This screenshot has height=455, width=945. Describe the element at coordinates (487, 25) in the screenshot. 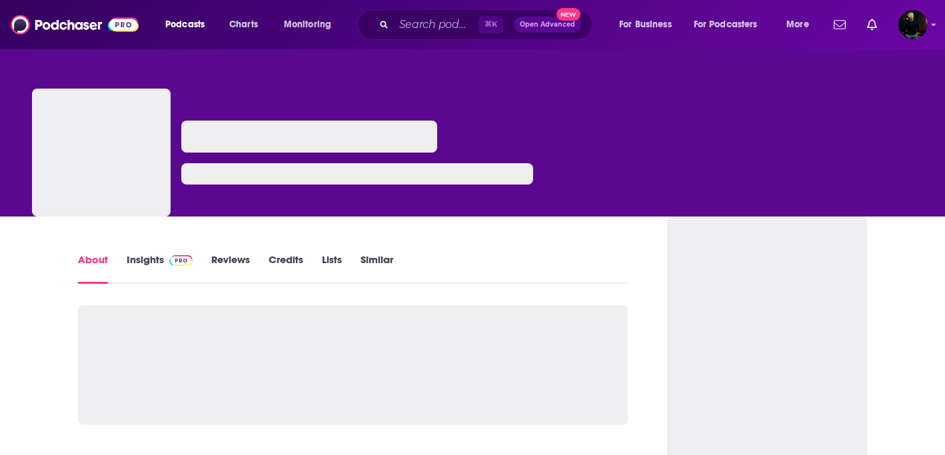

I see `div: Search podcasts, credits, & more...` at that location.